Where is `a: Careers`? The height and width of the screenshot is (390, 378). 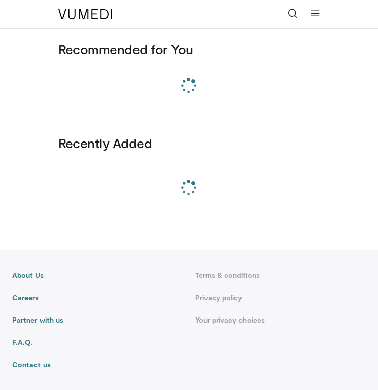
a: Careers is located at coordinates (97, 298).